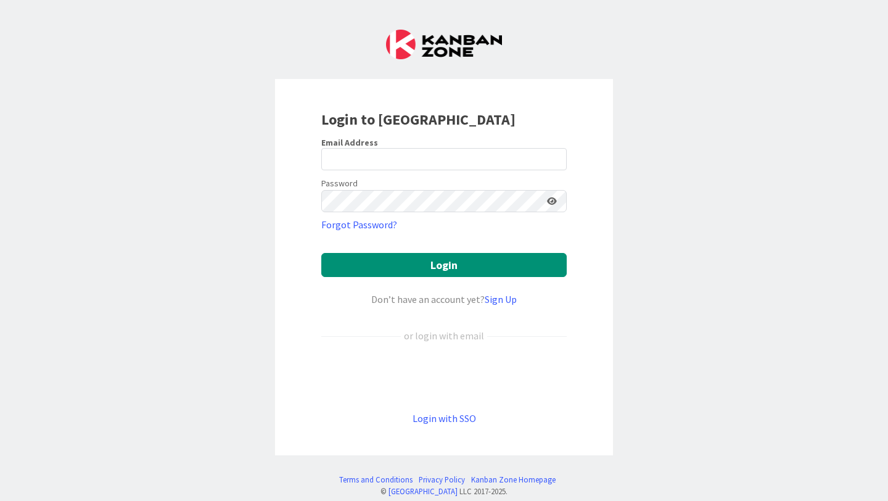  Describe the element at coordinates (501, 299) in the screenshot. I see `a: Sign Up` at that location.